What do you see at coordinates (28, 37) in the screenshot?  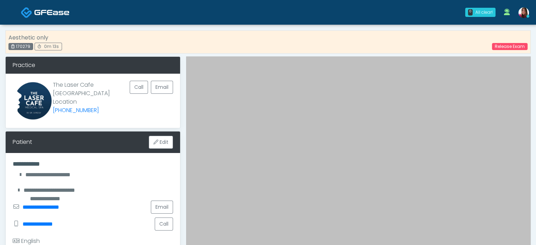 I see `strong: Aesthetic only` at bounding box center [28, 37].